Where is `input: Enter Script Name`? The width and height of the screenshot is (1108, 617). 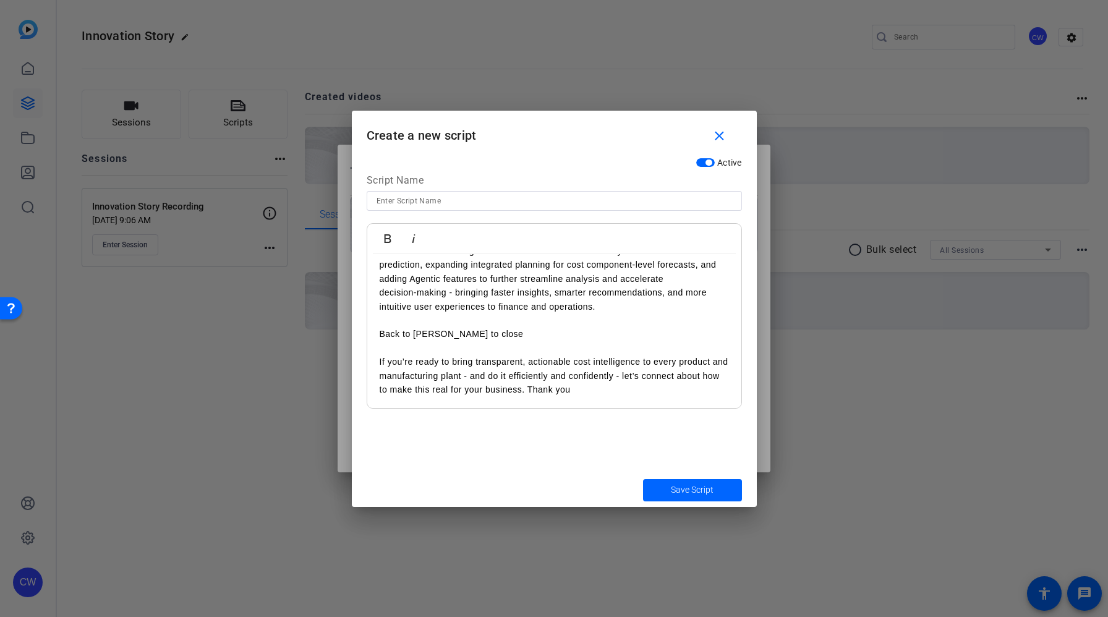 input: Enter Script Name is located at coordinates (554, 201).